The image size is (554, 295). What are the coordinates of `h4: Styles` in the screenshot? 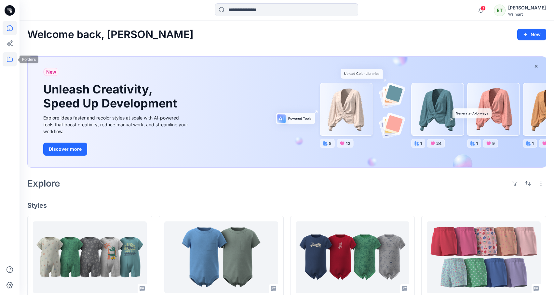 It's located at (286, 205).